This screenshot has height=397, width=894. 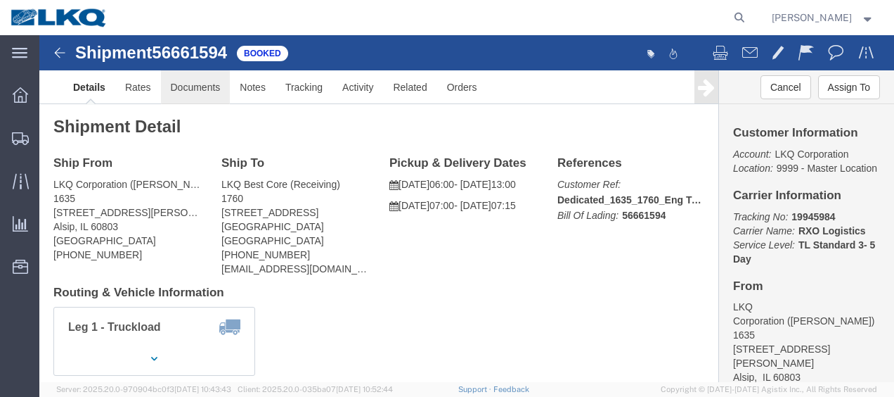 What do you see at coordinates (812, 18) in the screenshot?
I see `span: Robert Benette` at bounding box center [812, 18].